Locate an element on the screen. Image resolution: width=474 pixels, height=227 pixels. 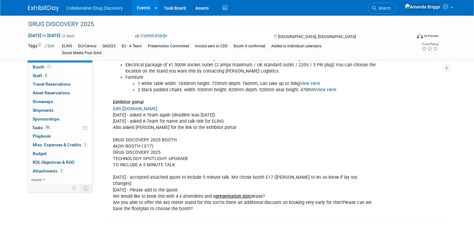
span: Tasks is located at coordinates (42, 128).